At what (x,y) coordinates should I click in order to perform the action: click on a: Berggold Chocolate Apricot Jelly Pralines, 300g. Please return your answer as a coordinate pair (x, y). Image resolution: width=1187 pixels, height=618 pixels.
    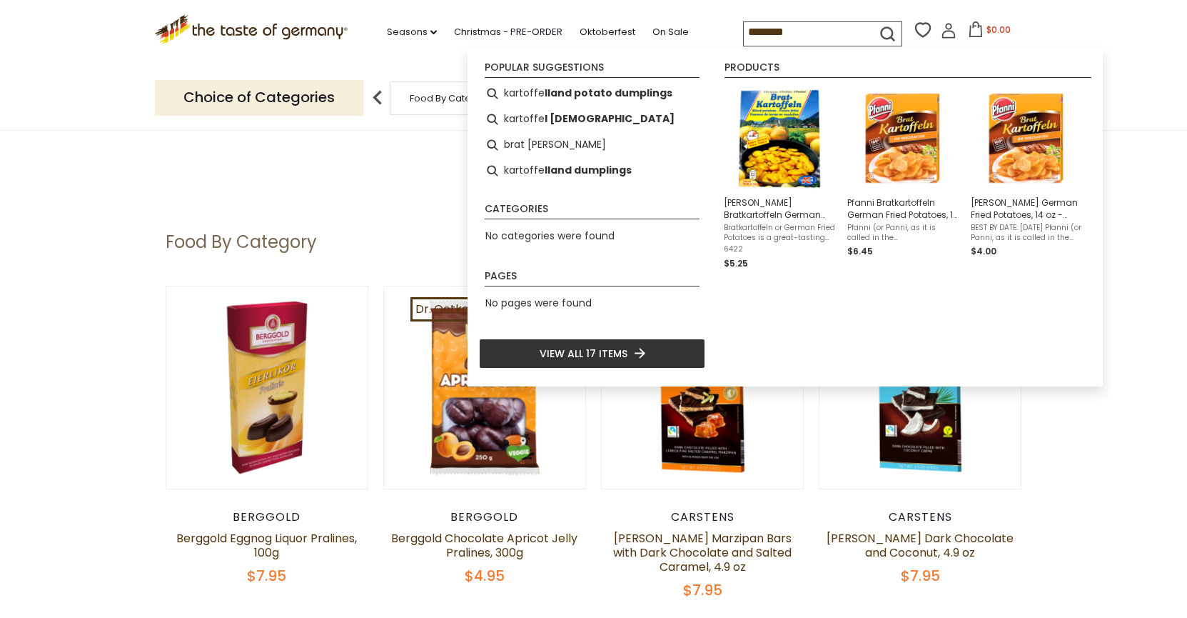
    Looking at the image, I should click on (484, 545).